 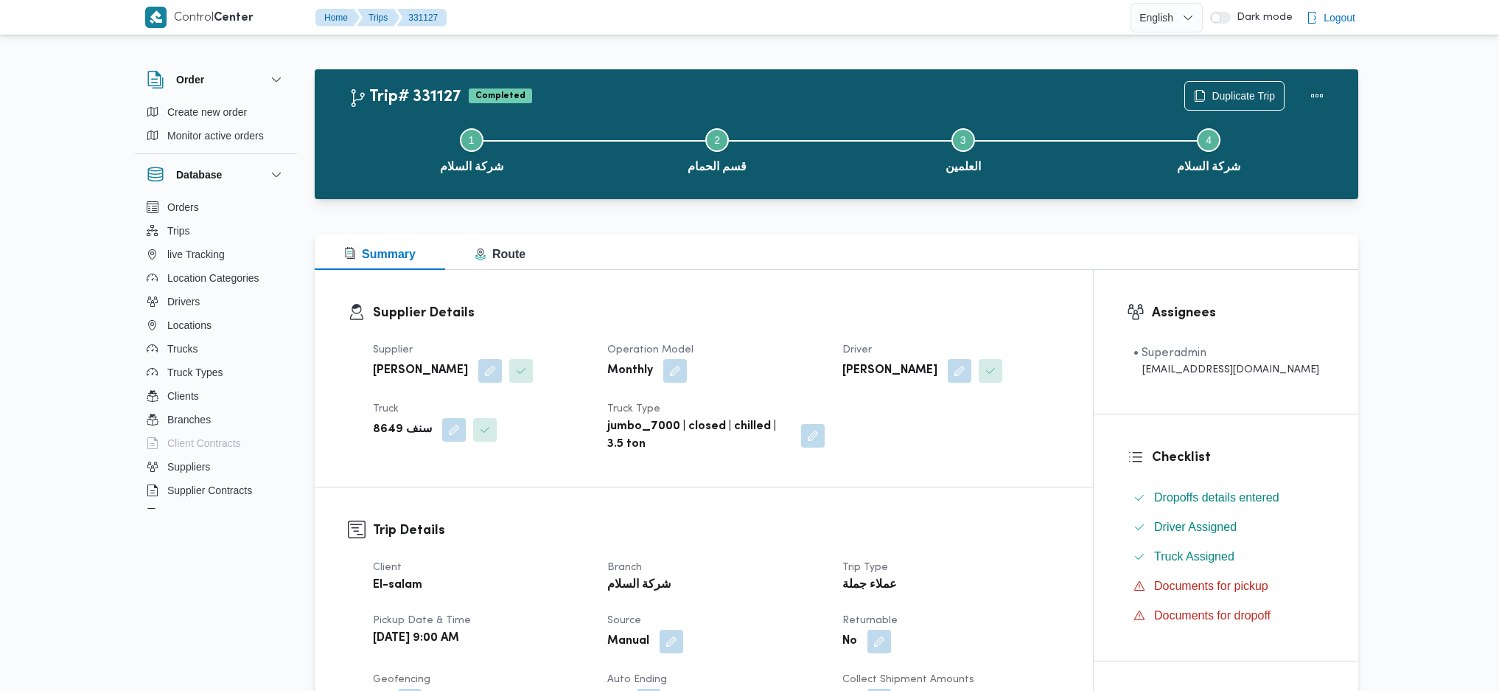 What do you see at coordinates (422, 18) in the screenshot?
I see `button: 331127` at bounding box center [422, 18].